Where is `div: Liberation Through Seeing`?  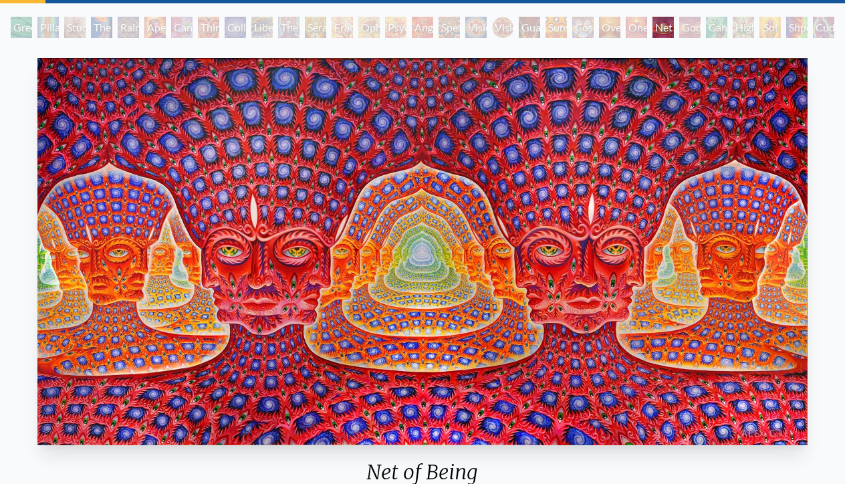
div: Liberation Through Seeing is located at coordinates (262, 27).